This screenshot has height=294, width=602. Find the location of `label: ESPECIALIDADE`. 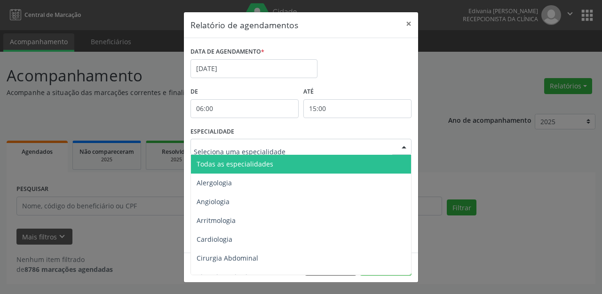

label: ESPECIALIDADE is located at coordinates (212, 132).